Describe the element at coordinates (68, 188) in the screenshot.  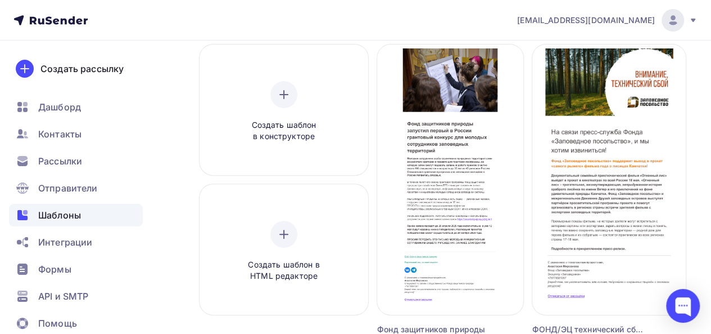
I see `span: Отправители` at that location.